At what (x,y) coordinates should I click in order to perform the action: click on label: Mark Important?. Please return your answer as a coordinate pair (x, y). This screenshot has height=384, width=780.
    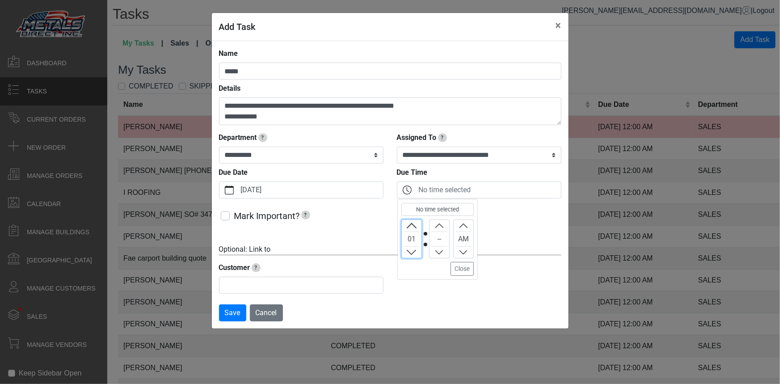
    Looking at the image, I should click on (273, 216).